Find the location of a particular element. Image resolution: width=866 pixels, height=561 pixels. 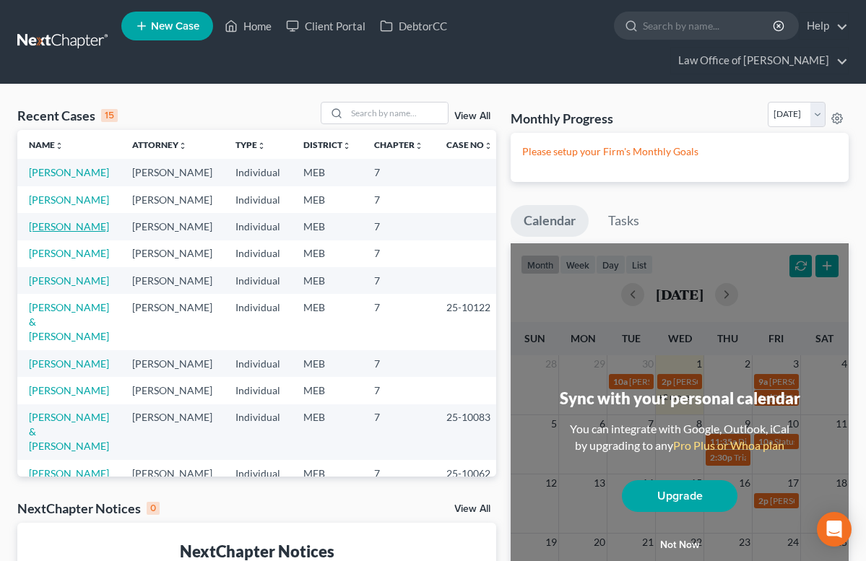

a: Pro Plus or Whoa plan is located at coordinates (729, 445).